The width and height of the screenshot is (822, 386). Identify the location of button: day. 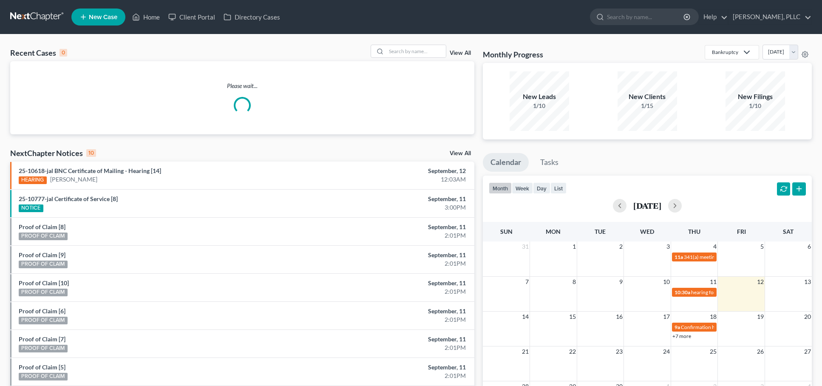
(541, 188).